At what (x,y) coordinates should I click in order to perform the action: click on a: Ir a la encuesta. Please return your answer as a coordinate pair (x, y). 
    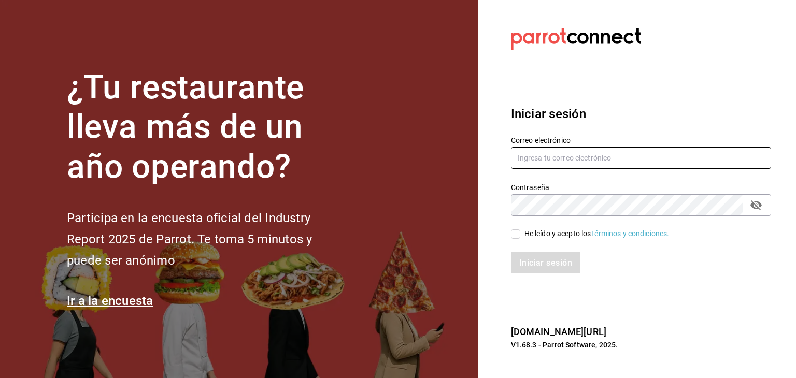
    Looking at the image, I should click on (110, 301).